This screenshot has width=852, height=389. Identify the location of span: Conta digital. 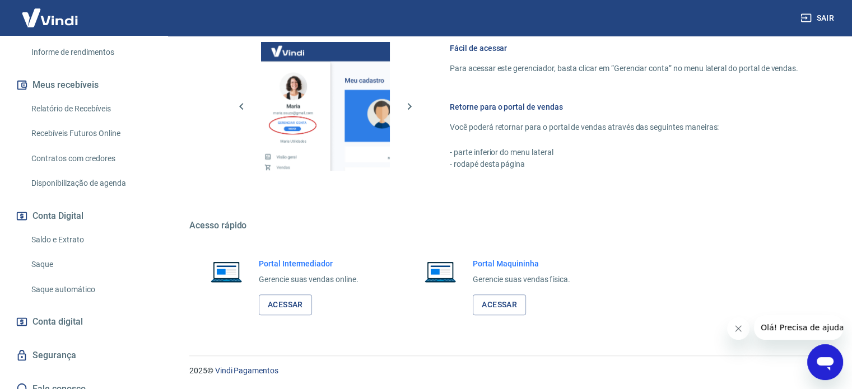
(58, 322).